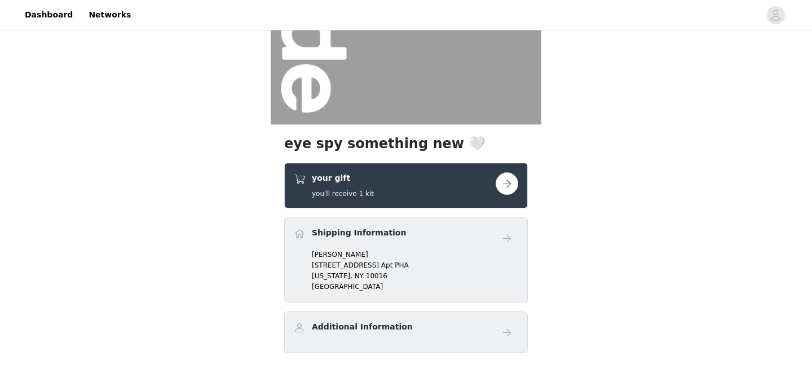 The width and height of the screenshot is (812, 383). What do you see at coordinates (359, 276) in the screenshot?
I see `span: NY` at bounding box center [359, 276].